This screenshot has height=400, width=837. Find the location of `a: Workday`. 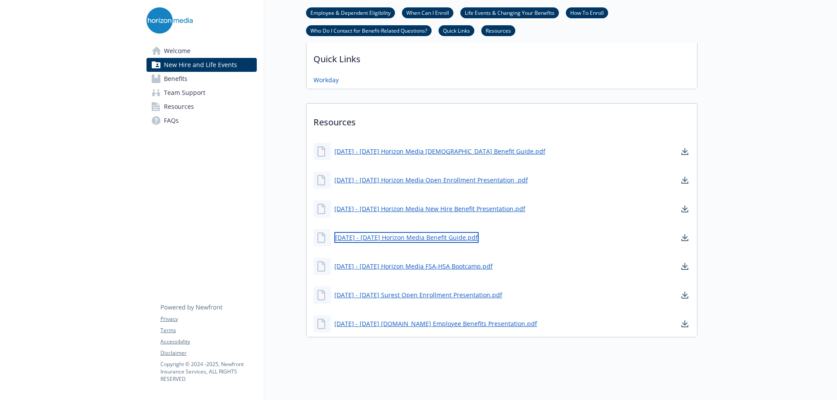

a: Workday is located at coordinates (326, 80).